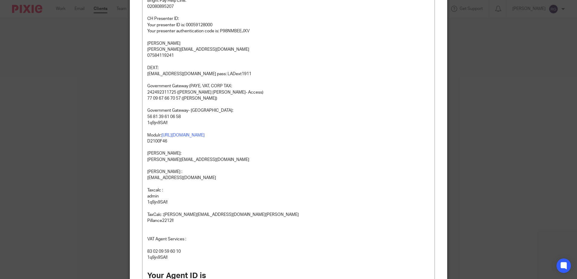 The image size is (577, 279). I want to click on p: Your presenter ID is: 00059128000 Your presenter authentication code is: P98NMBEEJXV, so click(289, 28).